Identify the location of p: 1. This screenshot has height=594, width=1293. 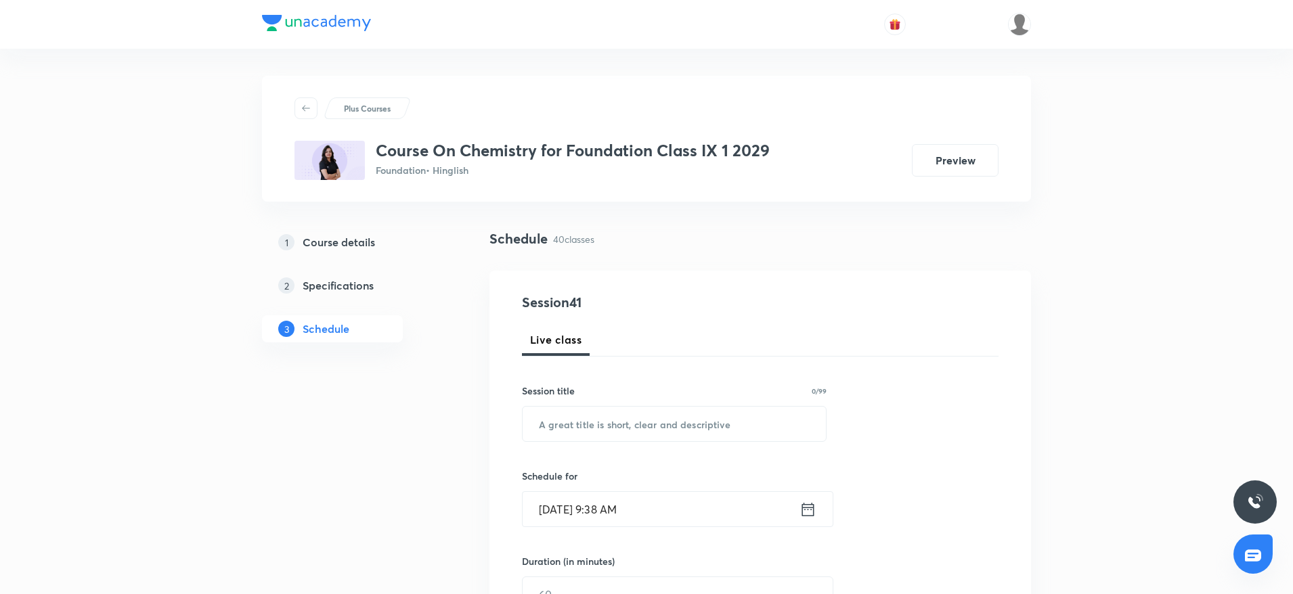
(286, 242).